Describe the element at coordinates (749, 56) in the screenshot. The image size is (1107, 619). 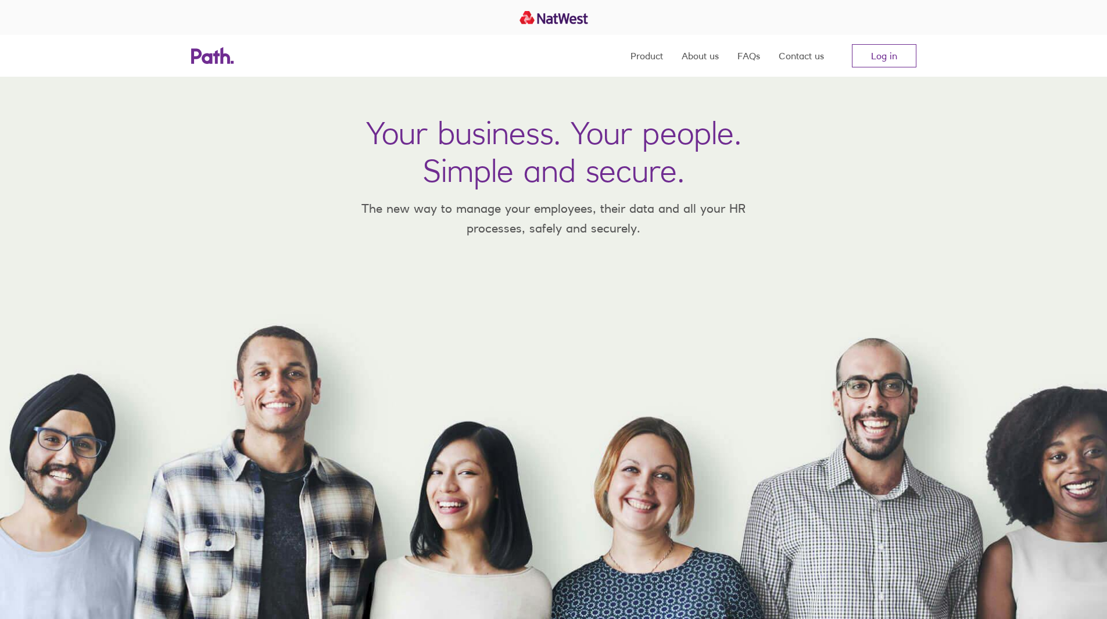
I see `a: FAQs` at that location.